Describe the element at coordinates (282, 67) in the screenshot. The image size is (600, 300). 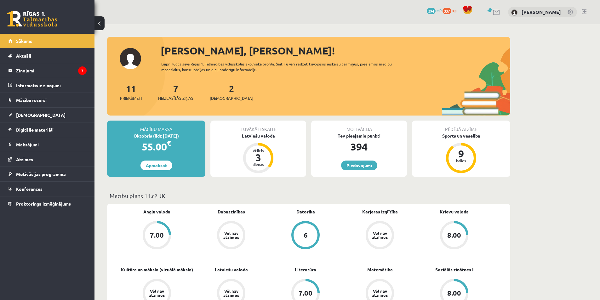
I see `div: Laipni lūgts savā Rīgas 1. Tālmācības vidusskolas skolnieka profilā. Šeit Tu vari redzēt tuvojošo...` at that location.